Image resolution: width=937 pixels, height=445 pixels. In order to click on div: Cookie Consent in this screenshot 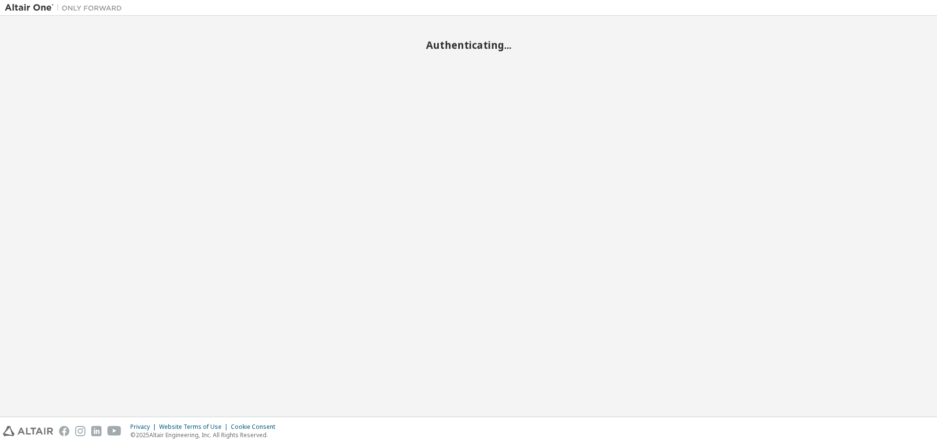, I will do `click(256, 427)`.